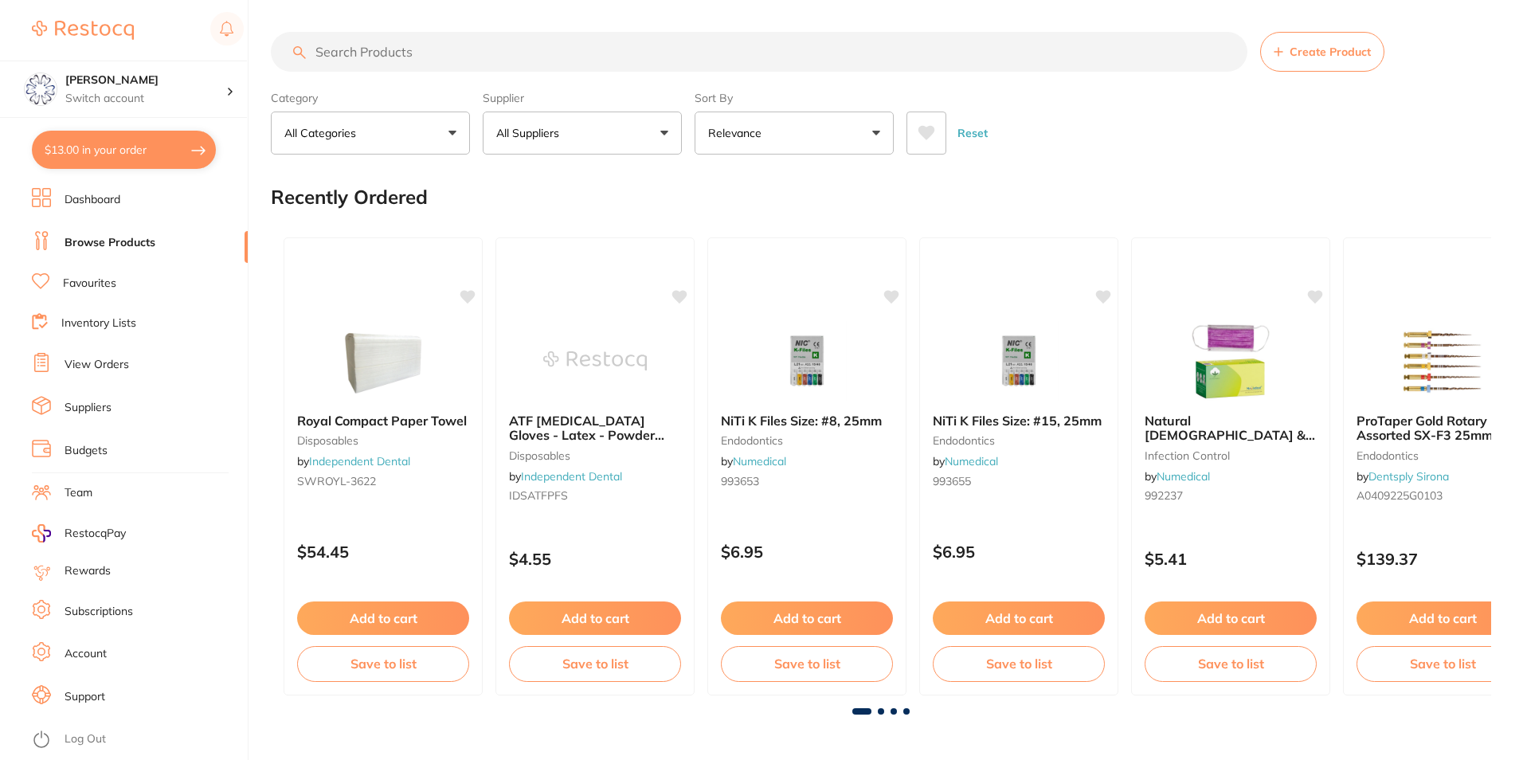  Describe the element at coordinates (92, 200) in the screenshot. I see `a: Dashboard` at that location.